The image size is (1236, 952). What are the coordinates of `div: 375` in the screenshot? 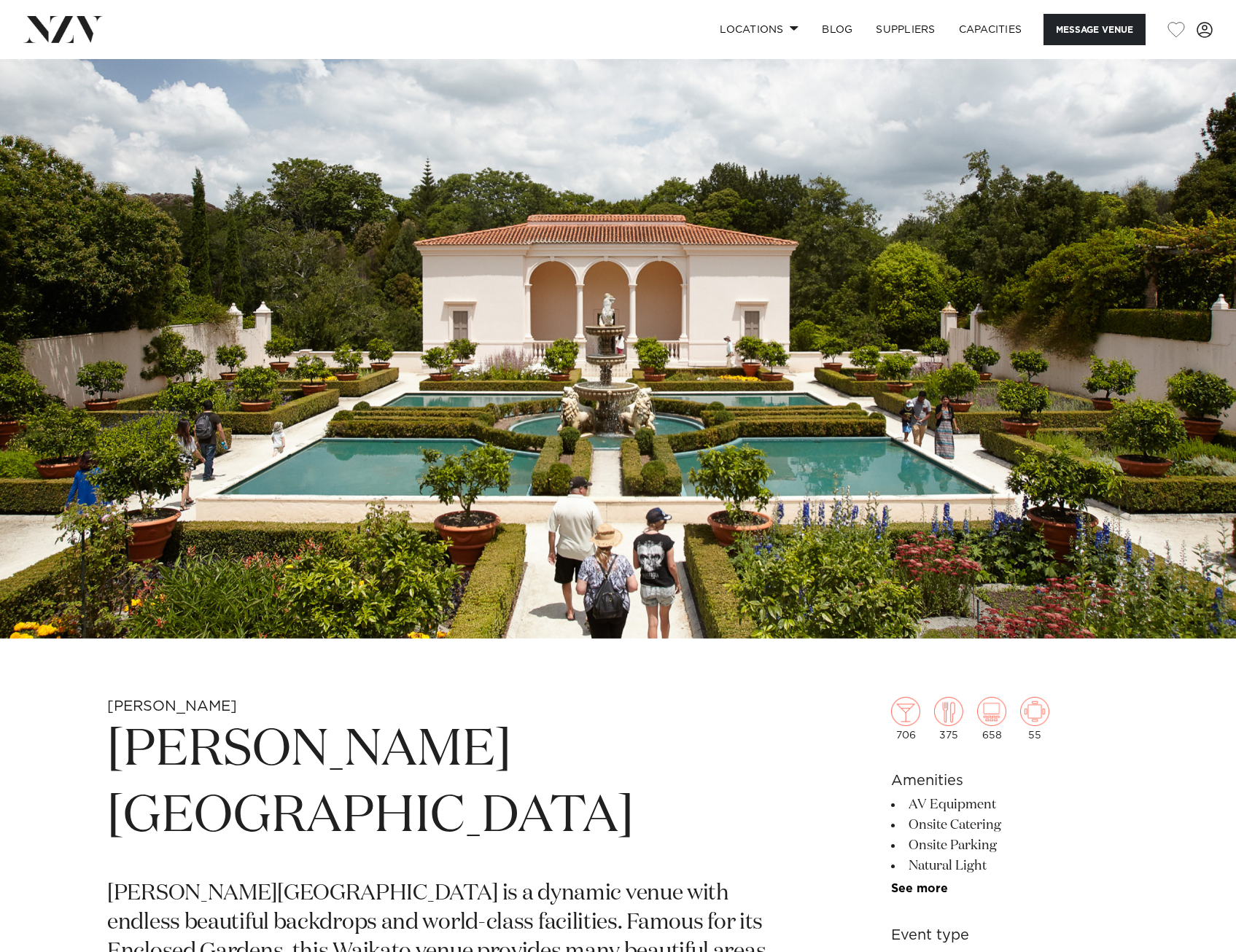 It's located at (949, 719).